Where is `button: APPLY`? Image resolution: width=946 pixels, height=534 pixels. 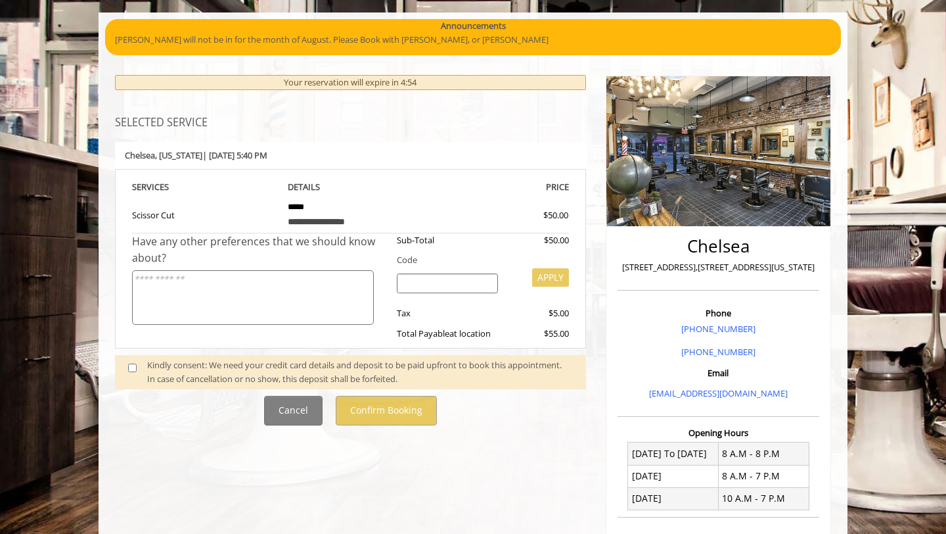
button: APPLY is located at coordinates (551, 277).